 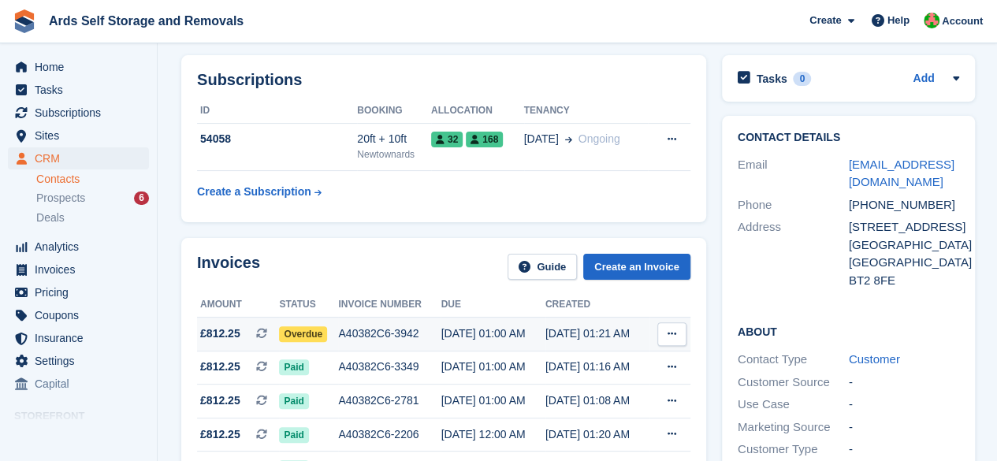 What do you see at coordinates (447, 140) in the screenshot?
I see `span: 32` at bounding box center [447, 140].